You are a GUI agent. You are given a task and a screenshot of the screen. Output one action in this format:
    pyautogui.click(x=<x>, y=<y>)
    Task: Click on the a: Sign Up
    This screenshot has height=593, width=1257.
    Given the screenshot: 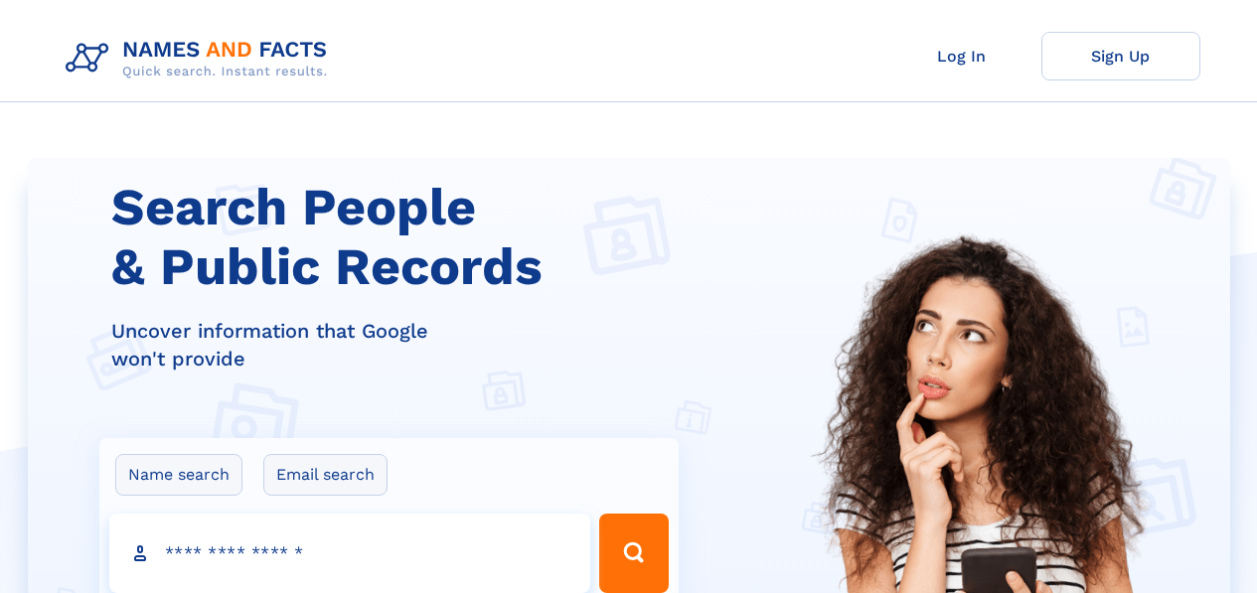 What is the action you would take?
    pyautogui.click(x=1121, y=56)
    